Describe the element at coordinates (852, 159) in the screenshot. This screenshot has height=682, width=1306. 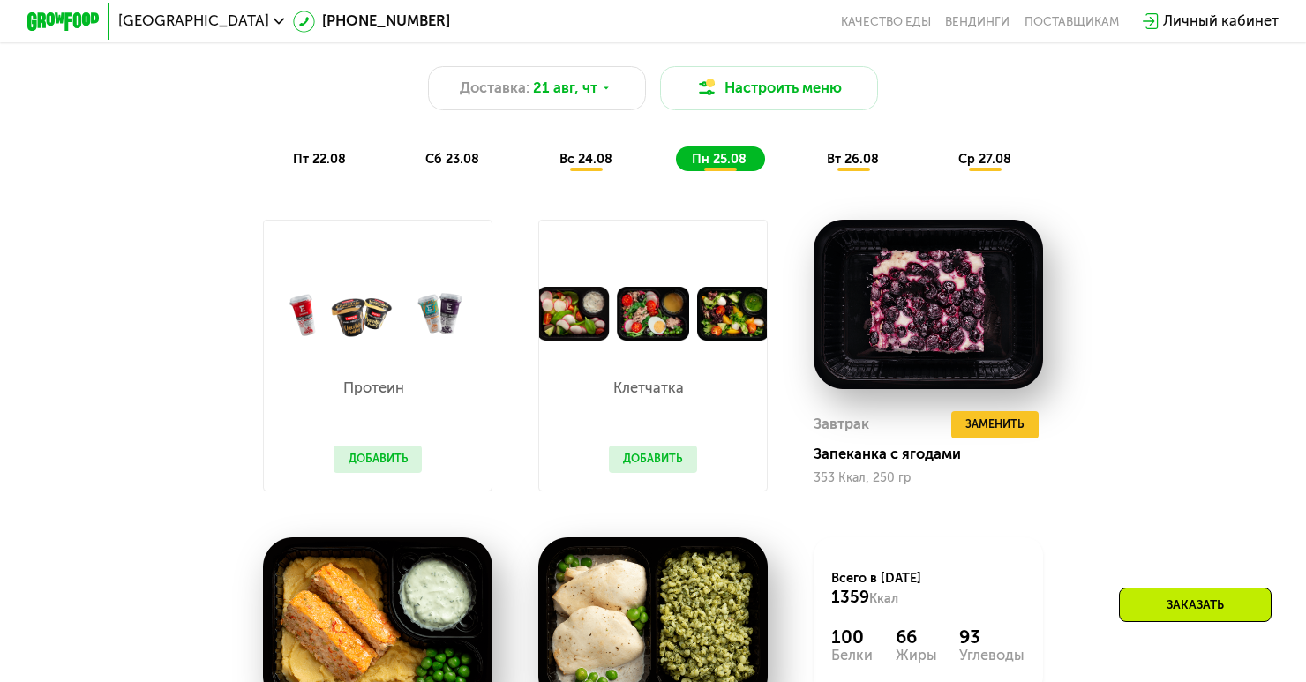
I see `span: вт 26.08` at that location.